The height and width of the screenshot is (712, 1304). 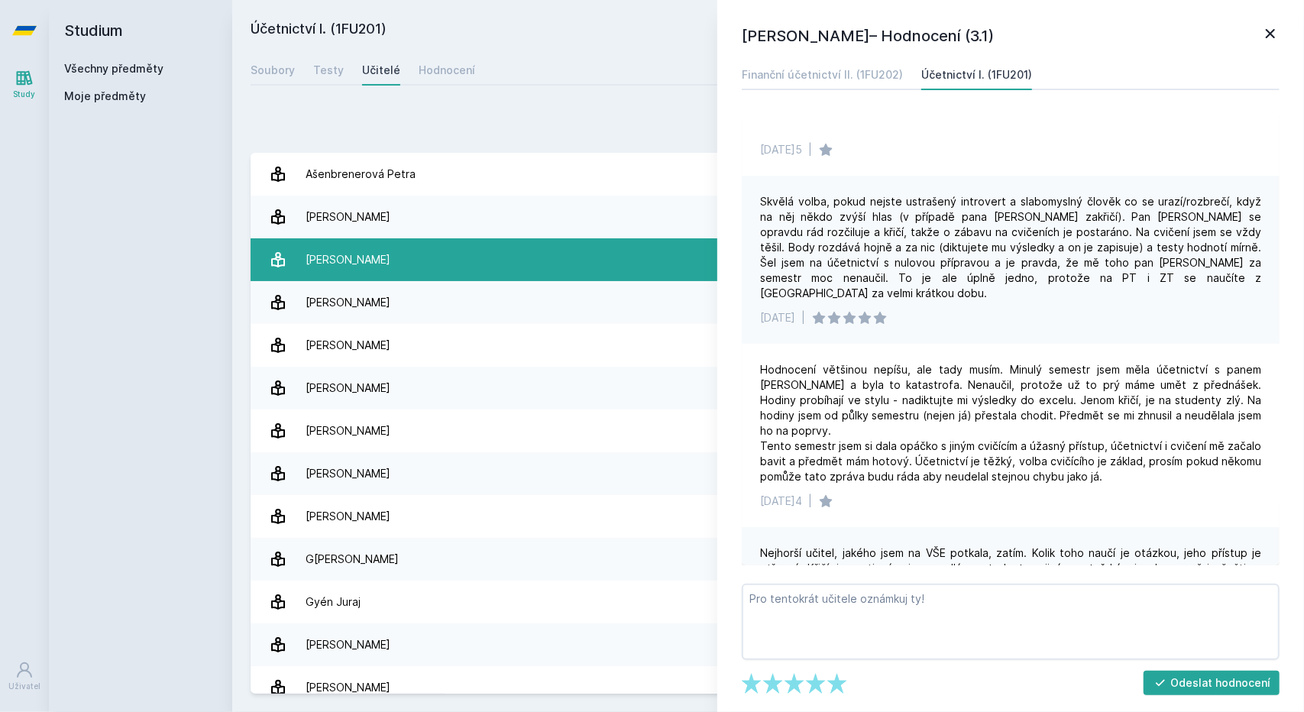 What do you see at coordinates (114, 68) in the screenshot?
I see `a: Všechny předměty` at bounding box center [114, 68].